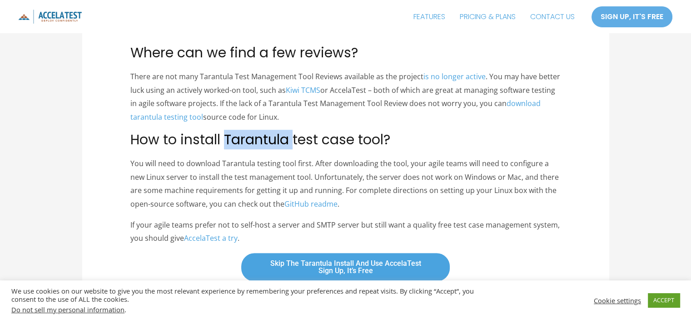 This screenshot has width=691, height=320. Describe the element at coordinates (455, 76) in the screenshot. I see `a: is no longer active` at that location.